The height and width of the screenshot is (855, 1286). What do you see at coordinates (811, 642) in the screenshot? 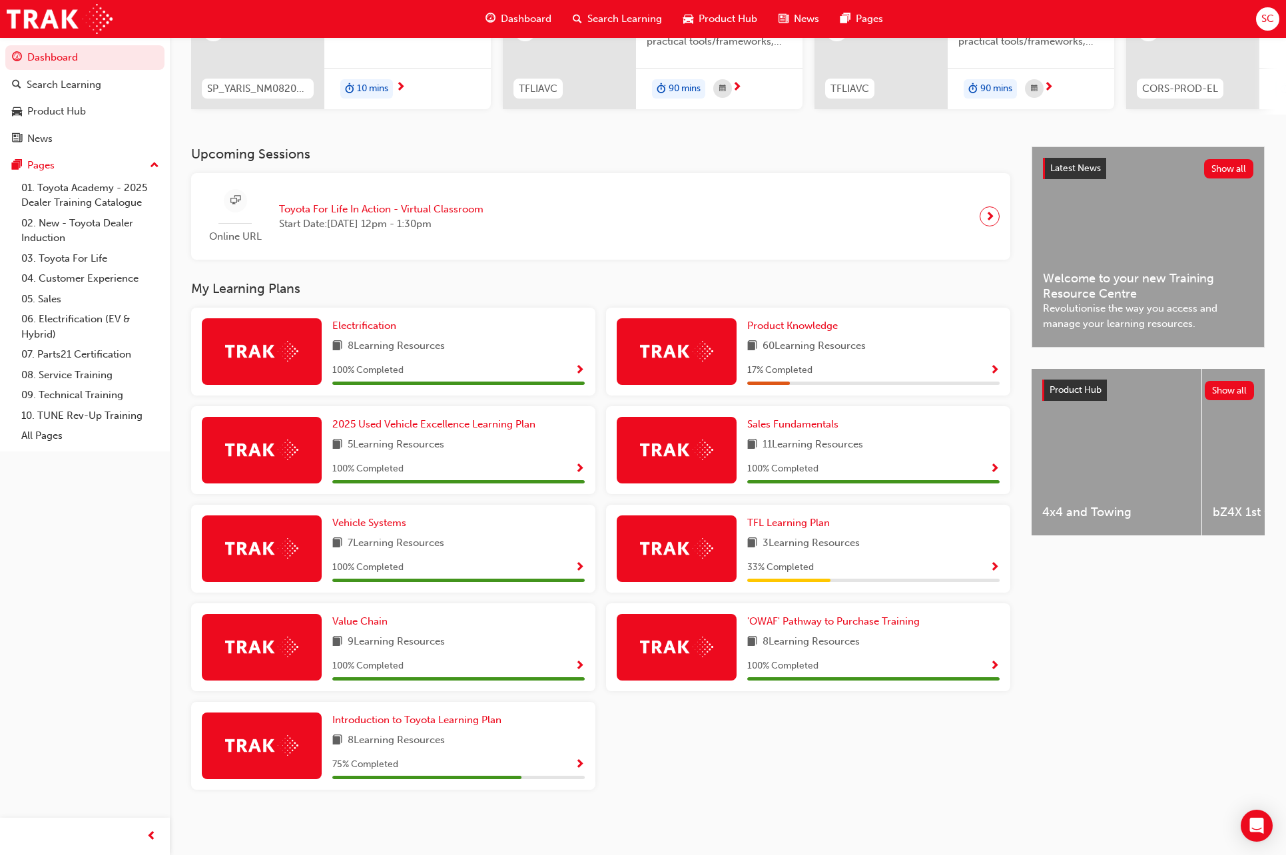
I see `span: 8 Learning Resources` at bounding box center [811, 642].